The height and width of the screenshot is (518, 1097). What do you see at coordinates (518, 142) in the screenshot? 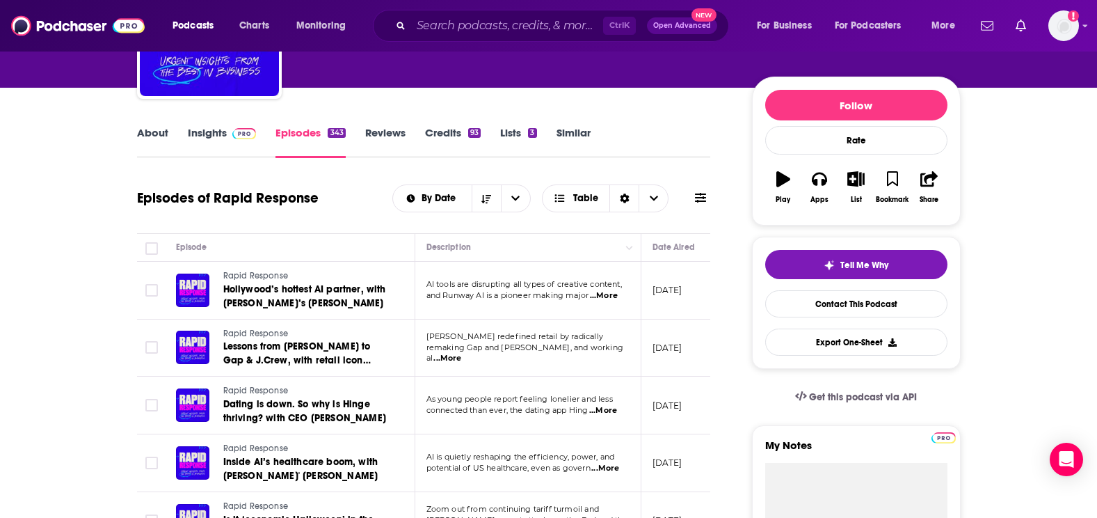
I see `a: Lists3` at bounding box center [518, 142].